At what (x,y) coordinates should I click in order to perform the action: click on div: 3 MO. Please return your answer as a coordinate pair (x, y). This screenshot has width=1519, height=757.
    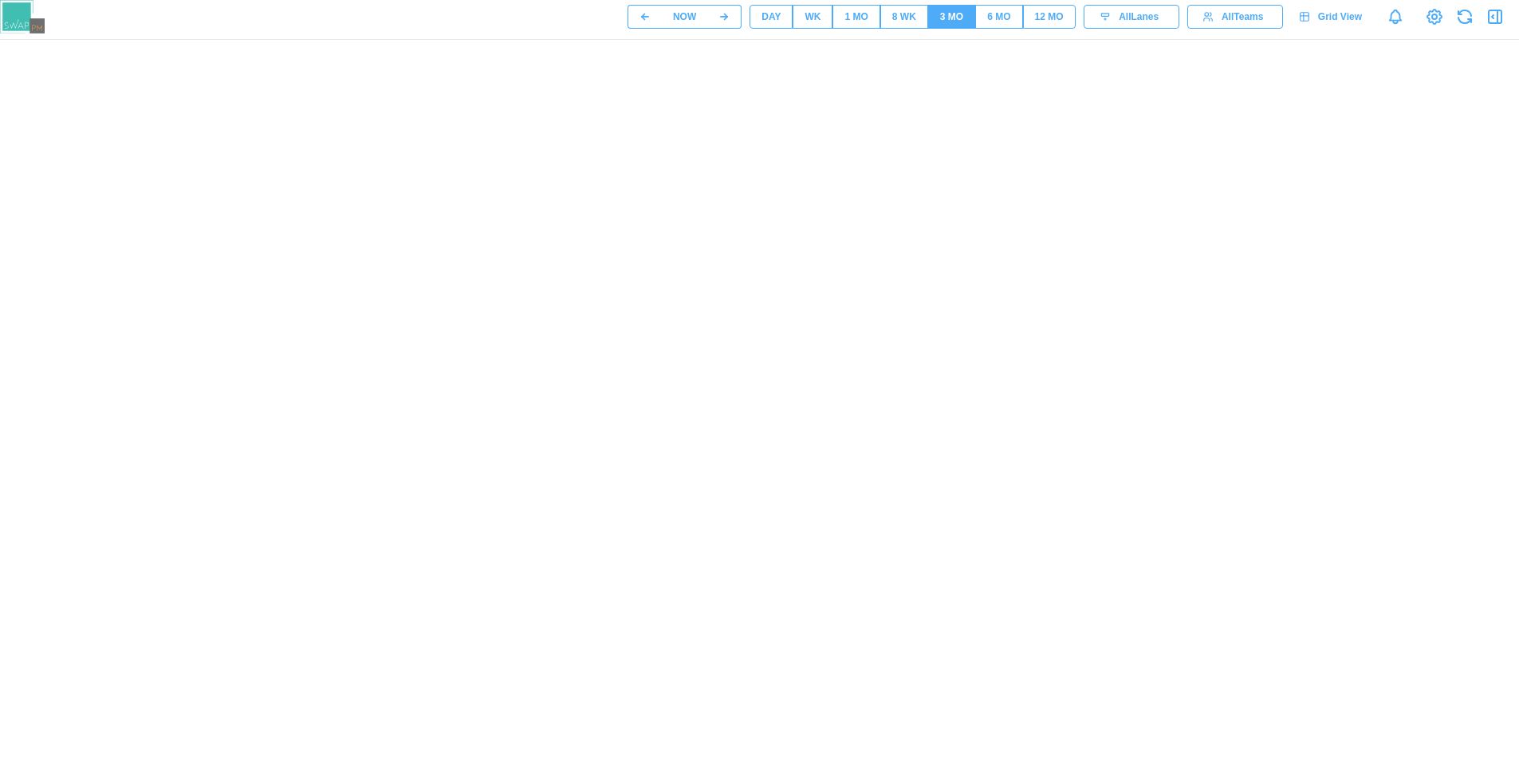
    Looking at the image, I should click on (951, 17).